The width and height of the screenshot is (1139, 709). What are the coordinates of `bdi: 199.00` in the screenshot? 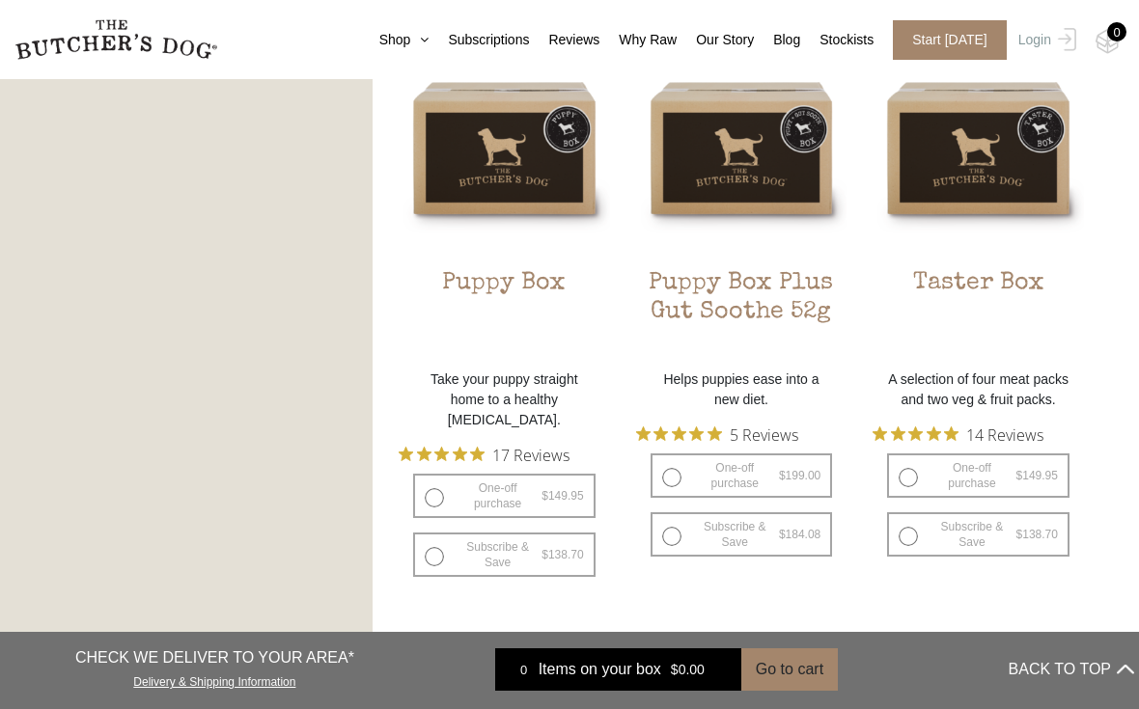 It's located at (799, 476).